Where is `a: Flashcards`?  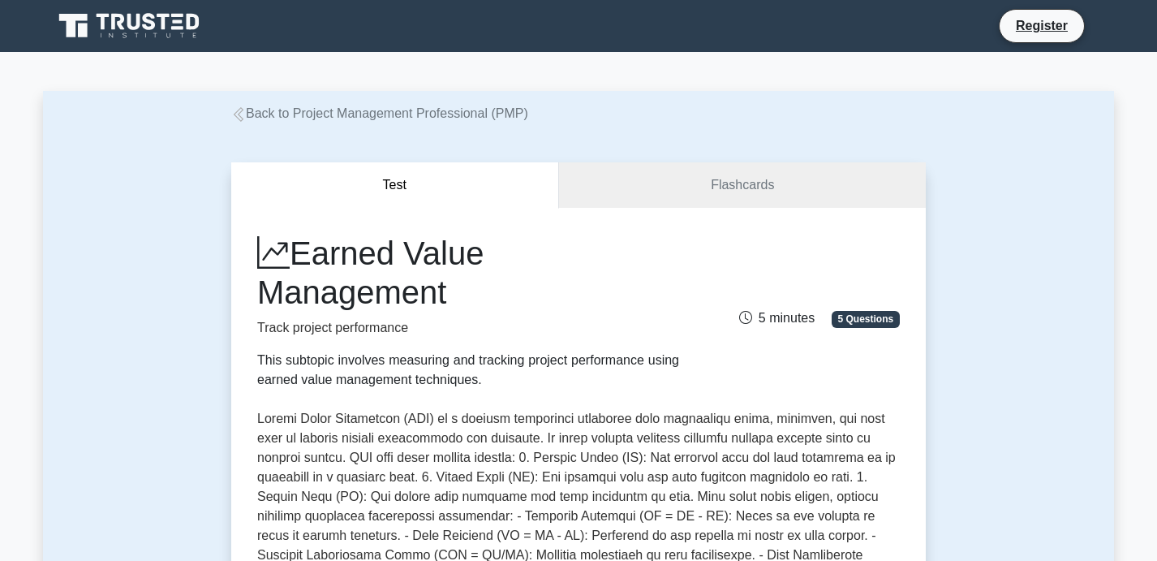
a: Flashcards is located at coordinates (742, 185).